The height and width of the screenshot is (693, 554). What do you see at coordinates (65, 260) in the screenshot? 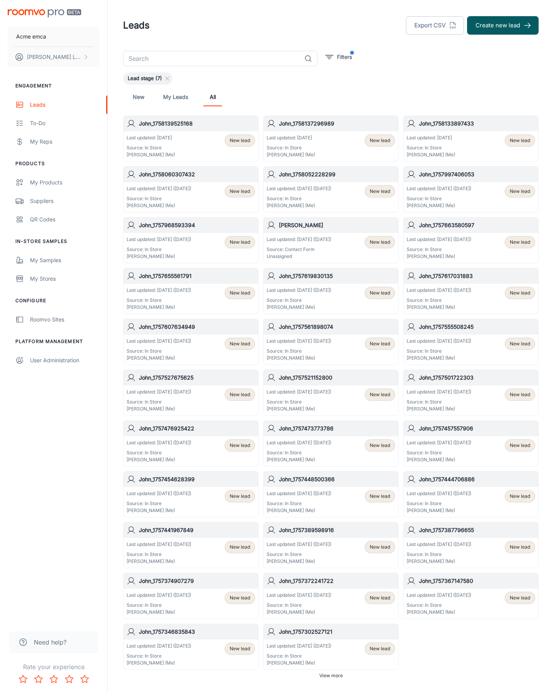
I see `div: My Samples` at bounding box center [65, 260].